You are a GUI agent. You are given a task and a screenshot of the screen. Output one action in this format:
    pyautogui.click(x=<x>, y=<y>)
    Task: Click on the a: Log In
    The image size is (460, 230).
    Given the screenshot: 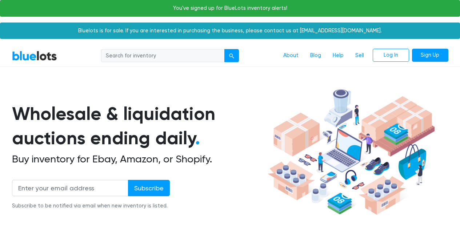 What is the action you would take?
    pyautogui.click(x=391, y=55)
    